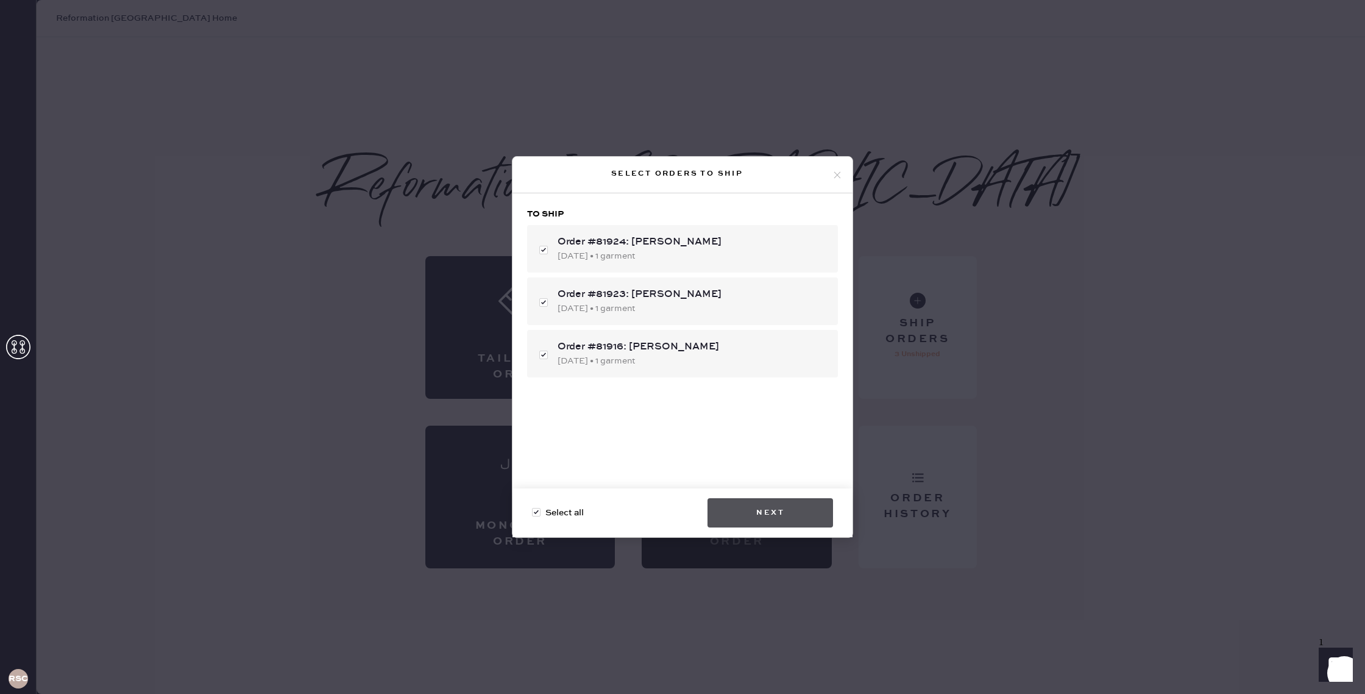  I want to click on h3: RSCA, so click(18, 678).